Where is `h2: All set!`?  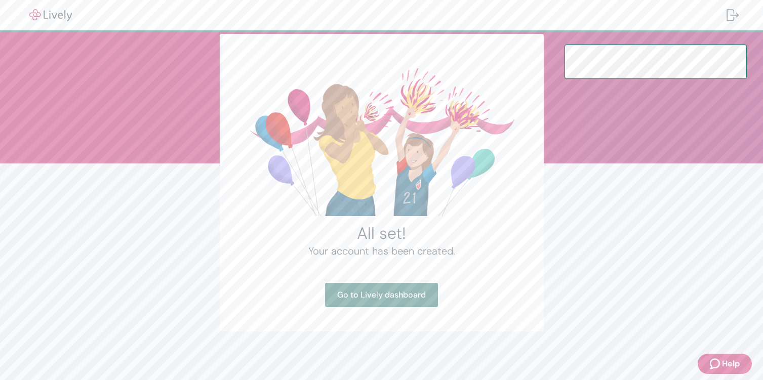
h2: All set! is located at coordinates (382, 233).